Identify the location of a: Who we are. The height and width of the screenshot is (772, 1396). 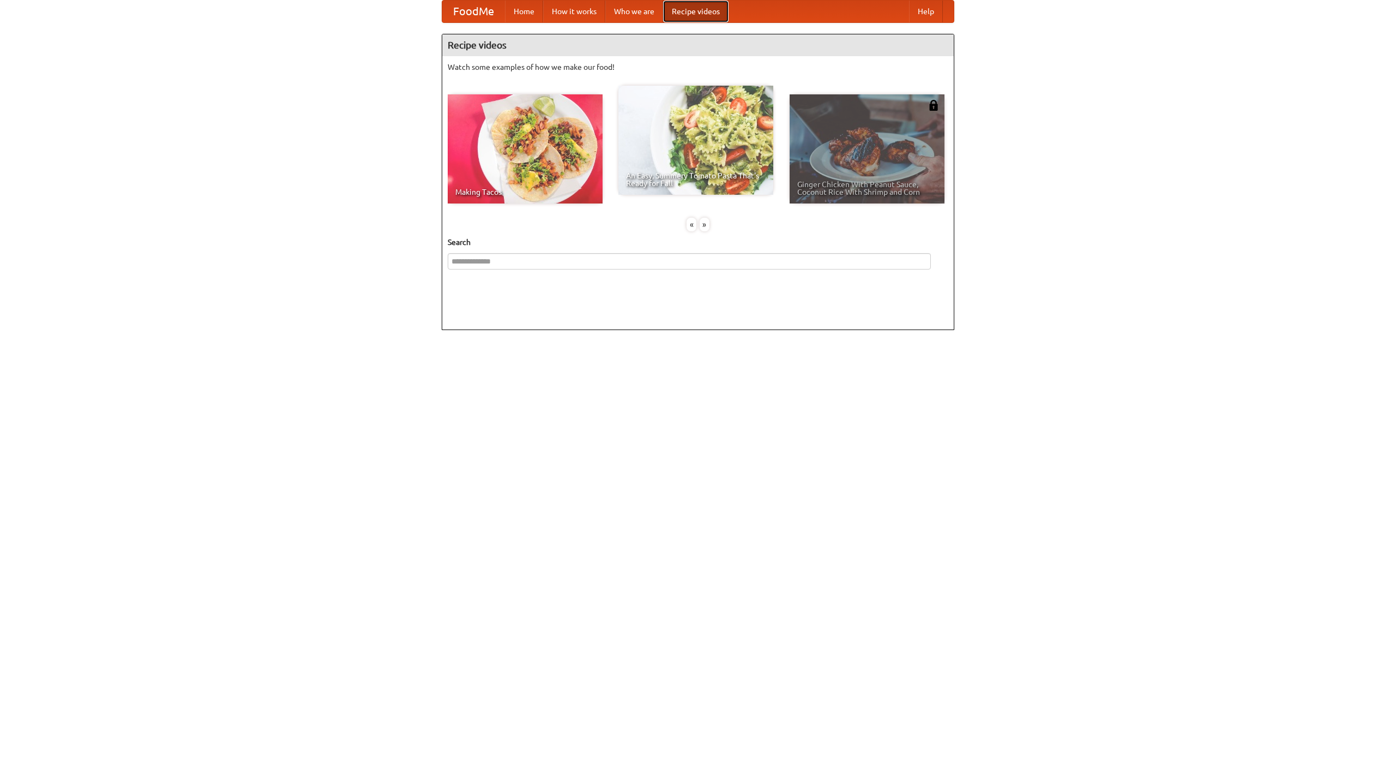
(634, 11).